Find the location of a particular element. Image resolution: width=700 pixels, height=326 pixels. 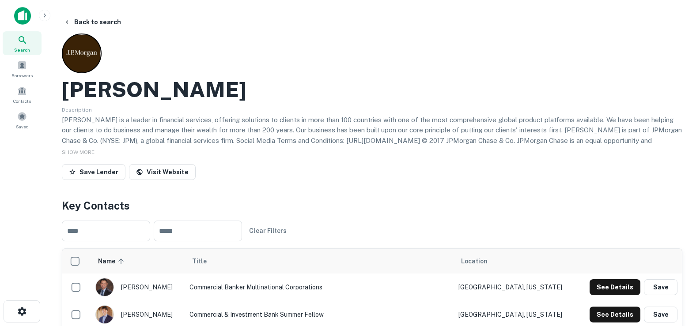

a: Contacts is located at coordinates (22, 94).